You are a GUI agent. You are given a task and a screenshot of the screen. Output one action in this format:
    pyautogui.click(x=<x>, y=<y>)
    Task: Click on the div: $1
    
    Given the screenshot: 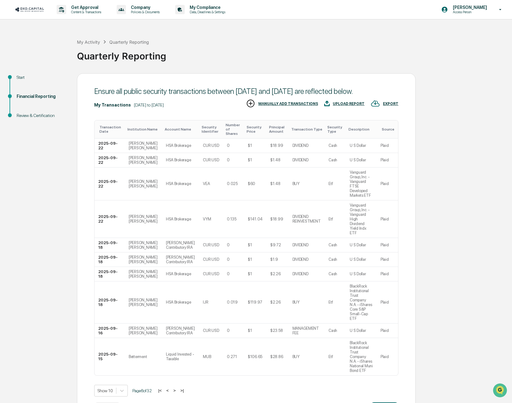 What is the action you would take?
    pyautogui.click(x=250, y=330)
    